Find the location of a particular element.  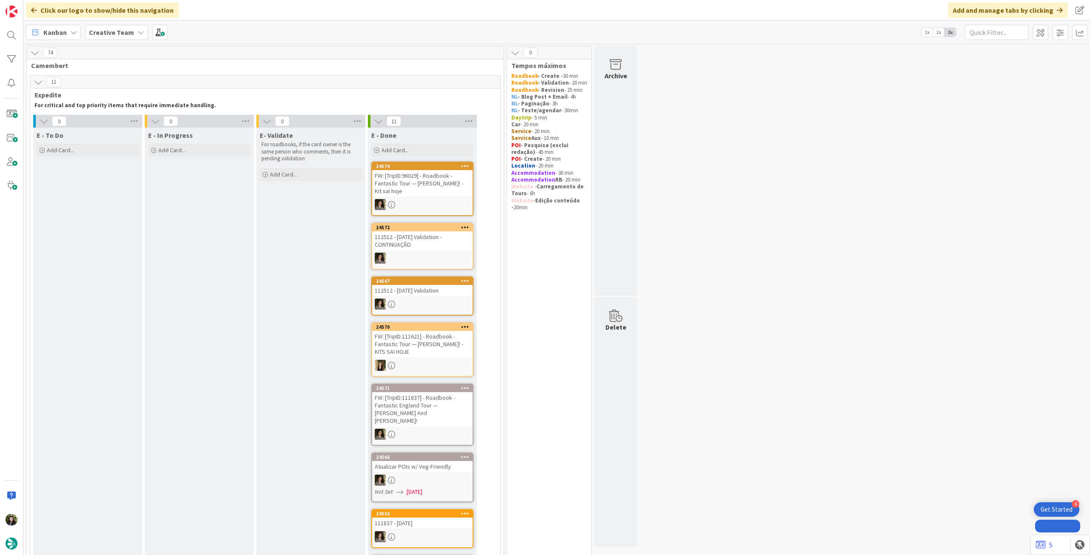

p: - 30min is located at coordinates (549, 111).